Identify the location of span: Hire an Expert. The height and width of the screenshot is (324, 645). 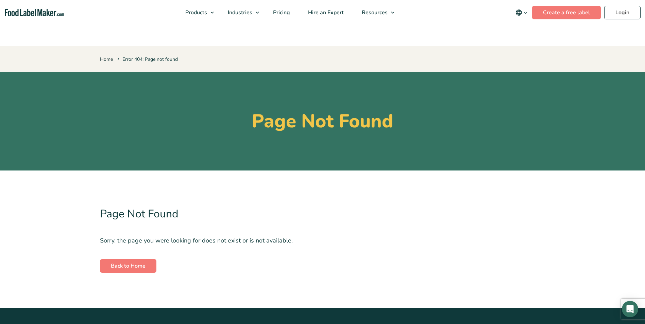
(325, 13).